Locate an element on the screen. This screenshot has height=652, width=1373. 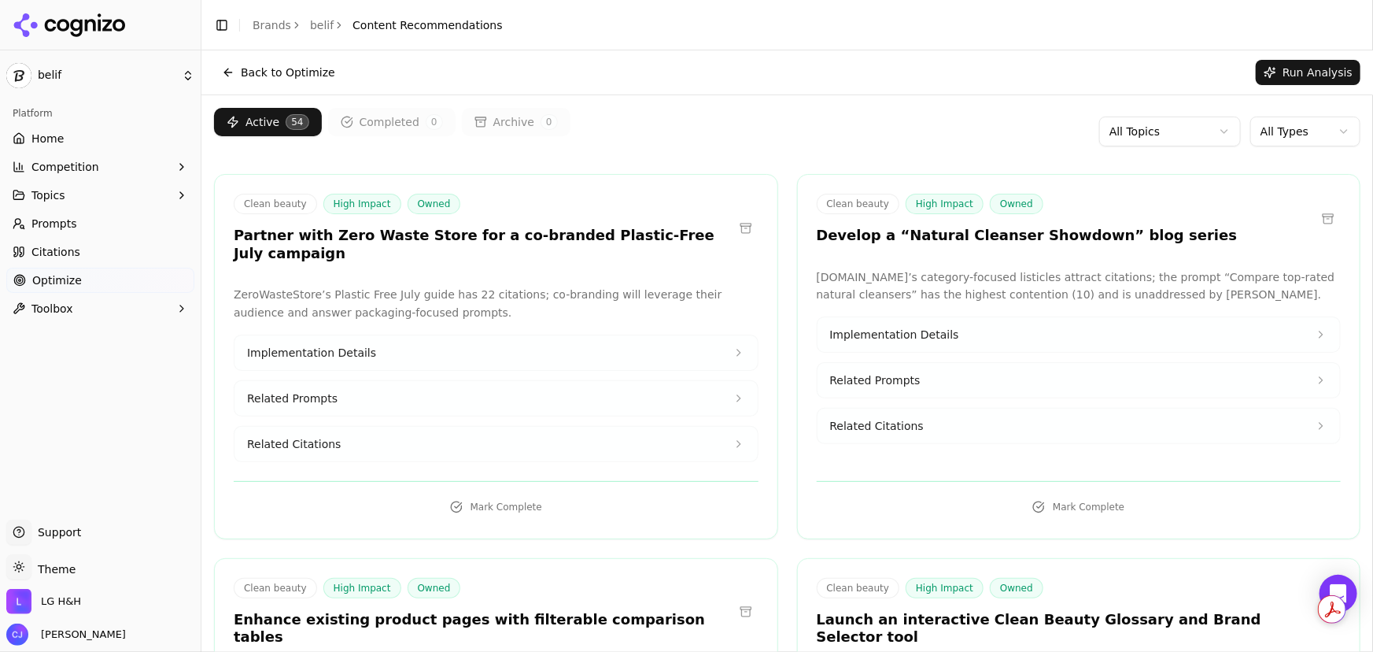
button: Open user button is located at coordinates (66, 634).